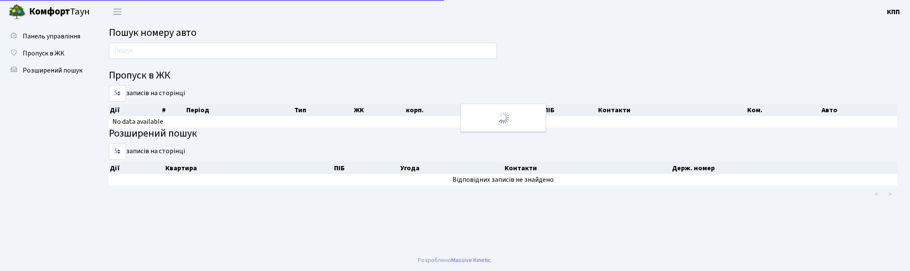 Image resolution: width=910 pixels, height=271 pixels. Describe the element at coordinates (894, 12) in the screenshot. I see `a: КПП` at that location.